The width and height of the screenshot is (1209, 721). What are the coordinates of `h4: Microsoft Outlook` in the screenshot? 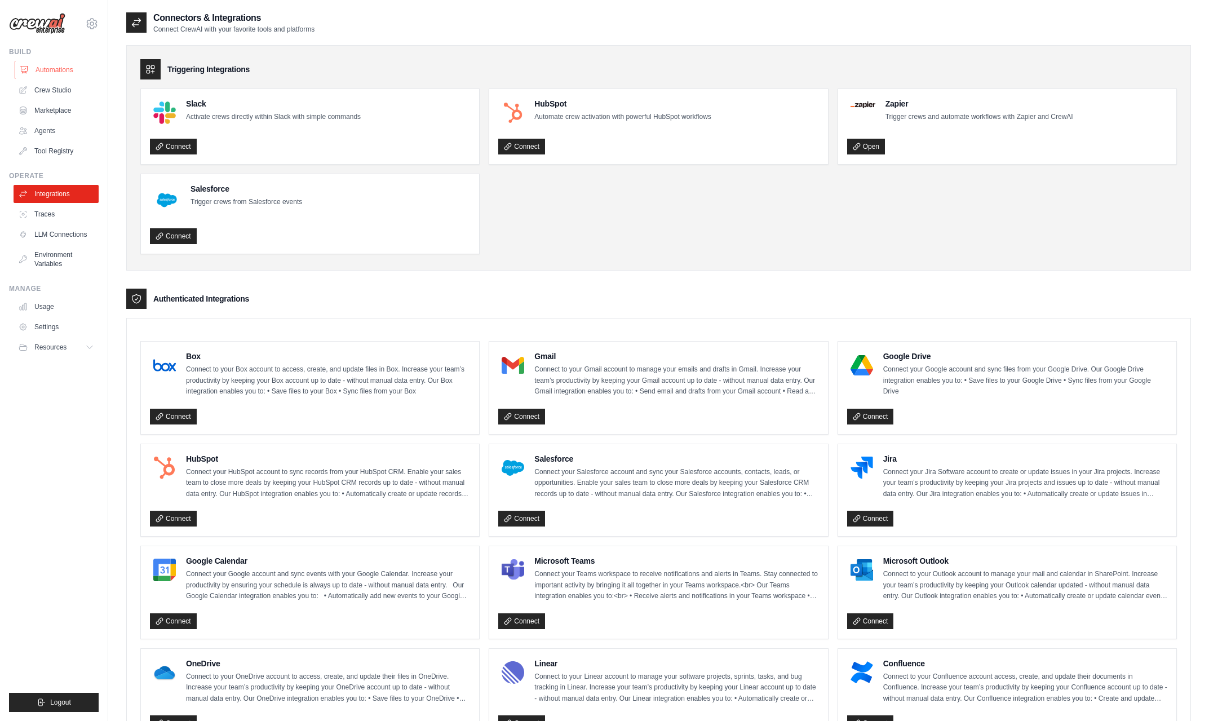 It's located at (1026, 561).